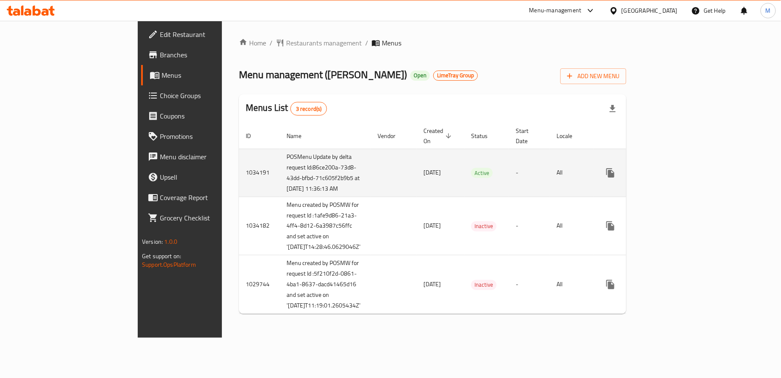 Image resolution: width=781 pixels, height=378 pixels. What do you see at coordinates (464, 219) in the screenshot?
I see `table: enhanced table` at bounding box center [464, 219].